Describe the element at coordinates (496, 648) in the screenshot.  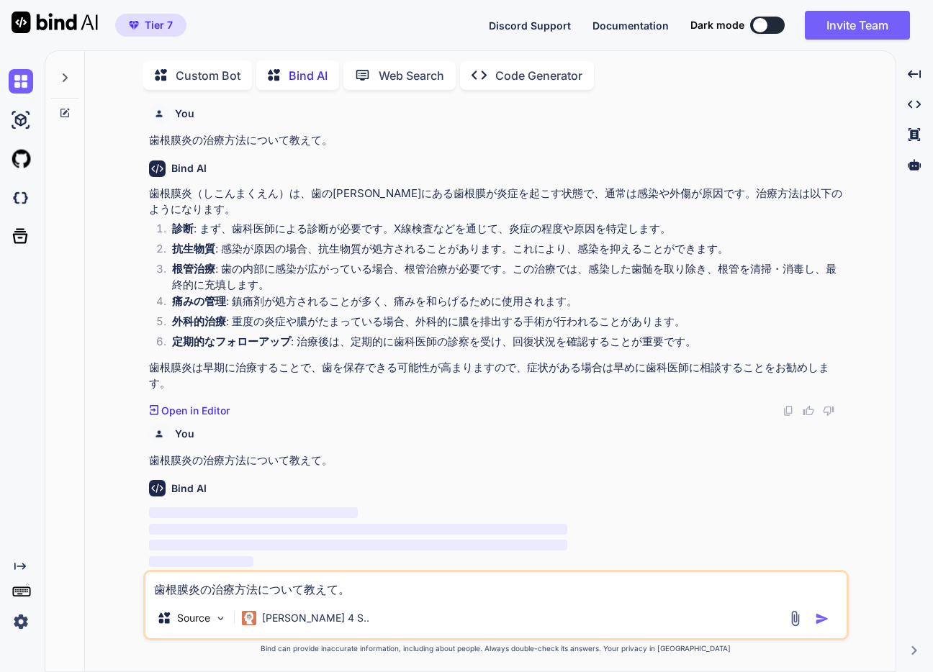
I see `p: Bind can provide inaccurate information, including about people. Always double-check its answers....` at that location.